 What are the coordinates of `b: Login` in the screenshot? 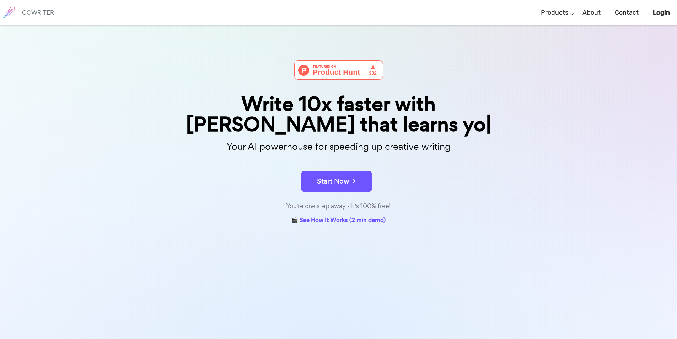 It's located at (661, 12).